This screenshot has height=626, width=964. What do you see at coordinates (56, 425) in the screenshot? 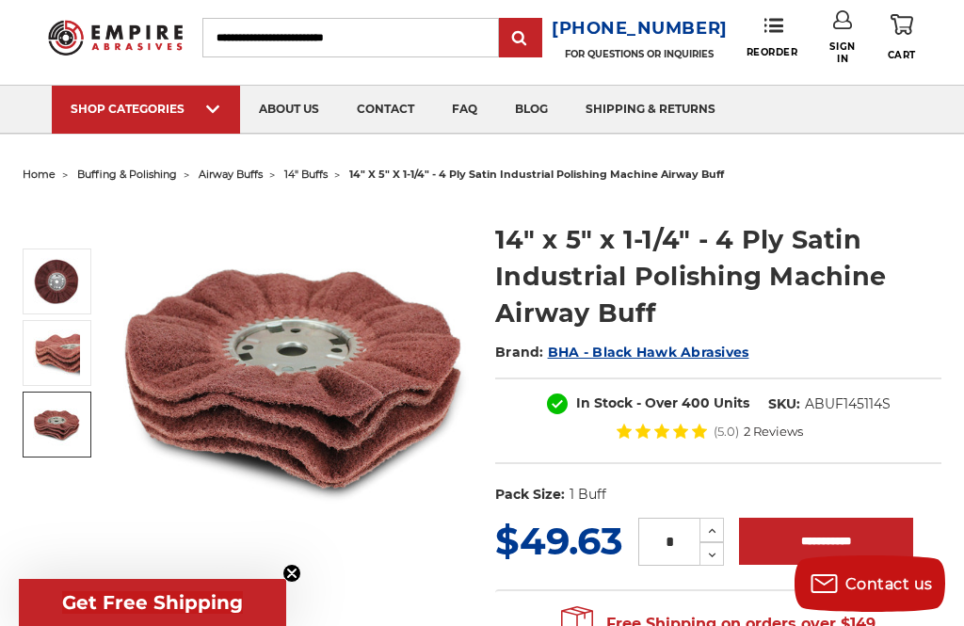
I see `img: satin non woven 14 inch airway buff` at bounding box center [56, 425].